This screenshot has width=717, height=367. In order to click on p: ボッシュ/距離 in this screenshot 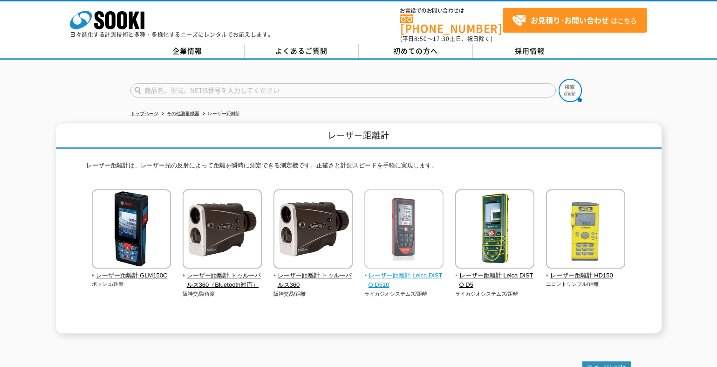, I will do `click(131, 284)`.